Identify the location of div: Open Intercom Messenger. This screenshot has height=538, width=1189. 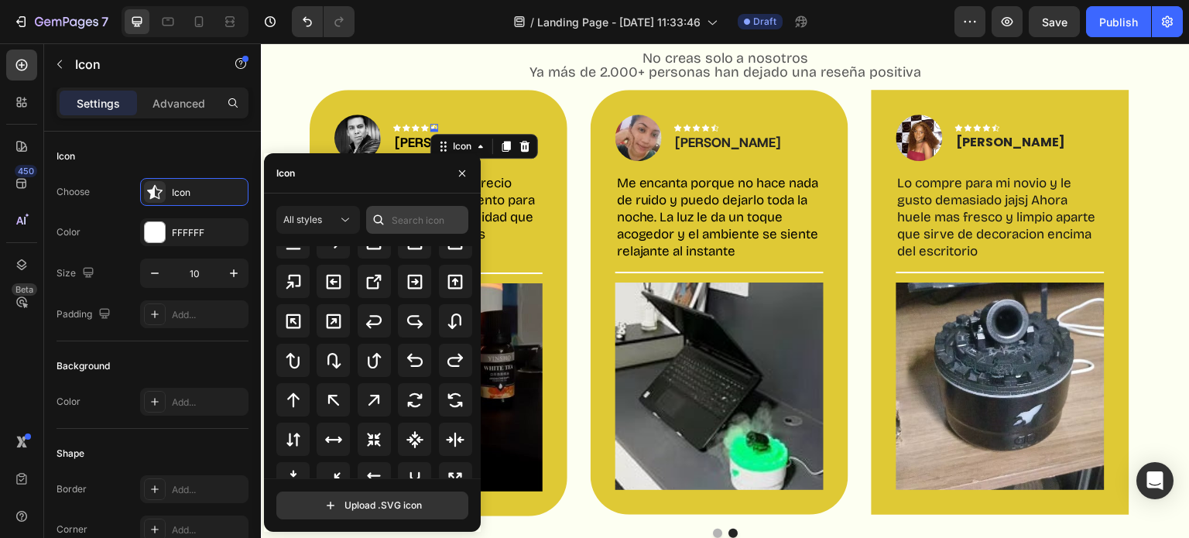
(1155, 481).